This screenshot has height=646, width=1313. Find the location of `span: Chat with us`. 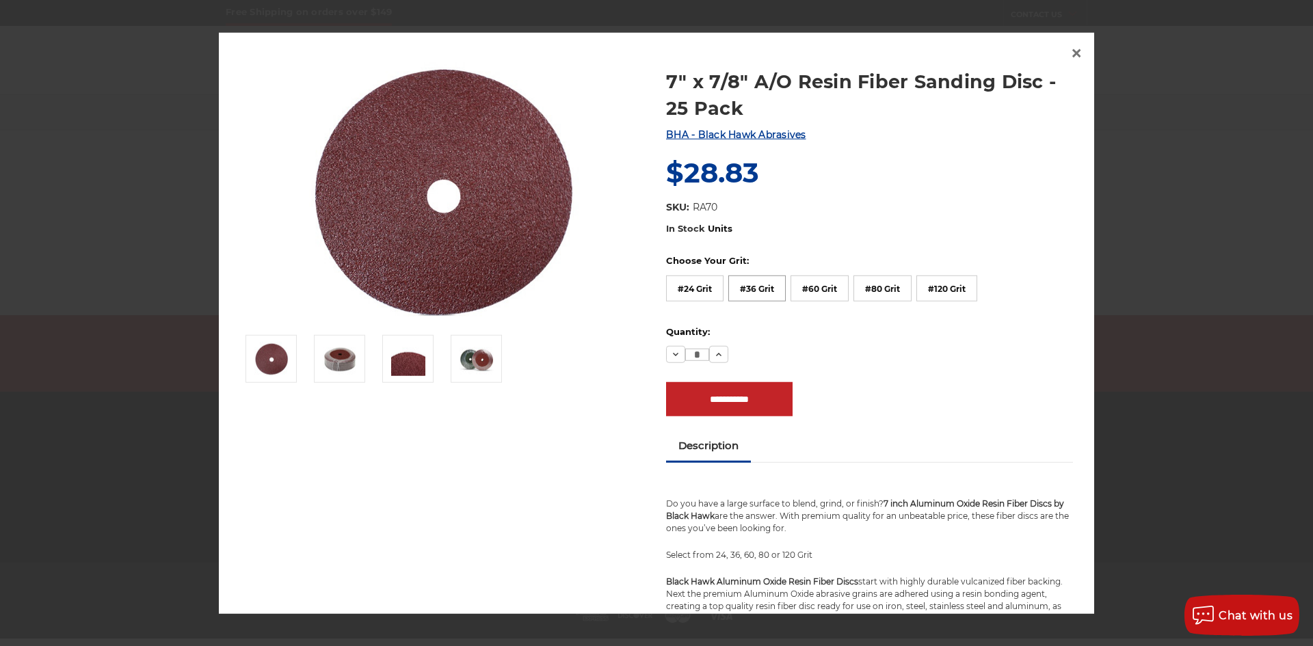

span: Chat with us is located at coordinates (1256, 616).